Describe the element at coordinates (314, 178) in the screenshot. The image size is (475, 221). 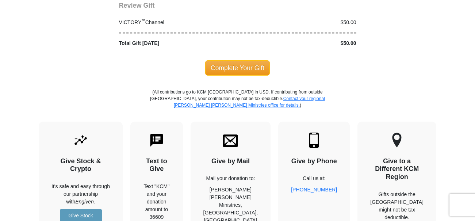
I see `p: Call us at:` at that location.